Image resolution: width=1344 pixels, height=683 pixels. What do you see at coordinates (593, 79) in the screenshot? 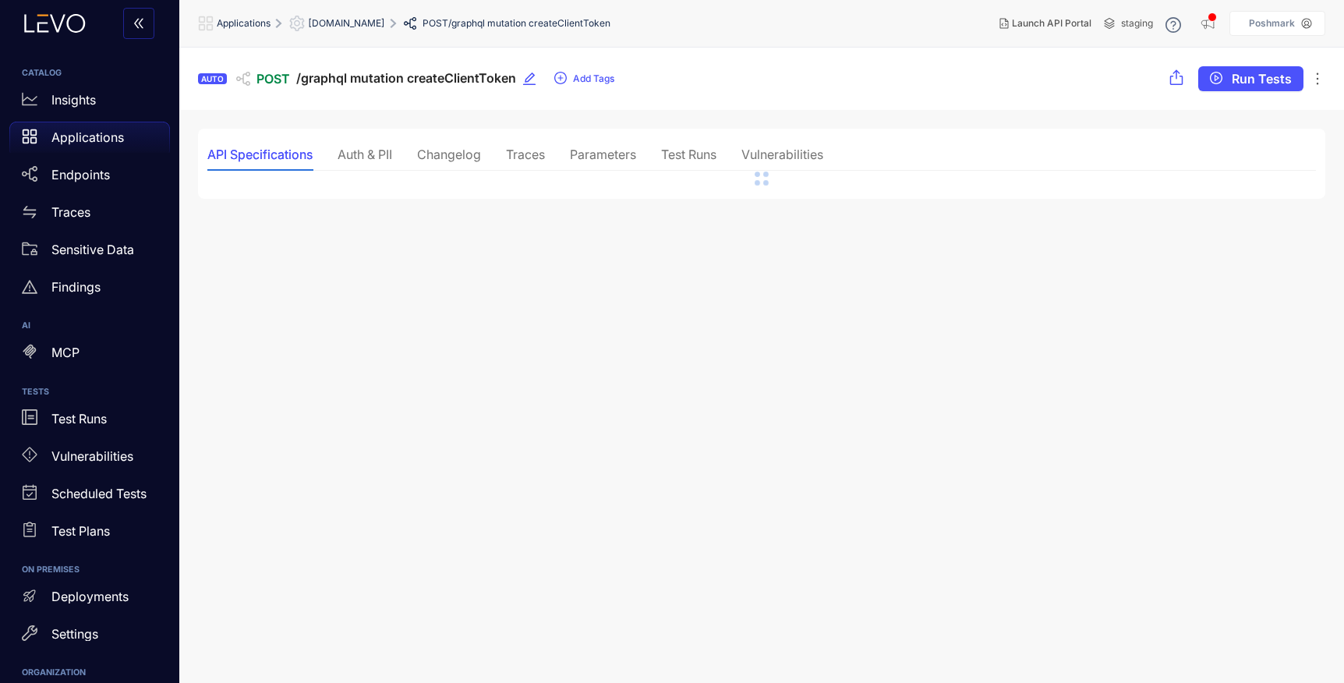
I see `span: Add Tags` at bounding box center [593, 79].